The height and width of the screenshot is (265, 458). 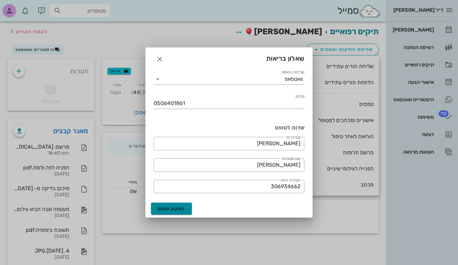 I want to click on label: שם משפחה, so click(x=291, y=158).